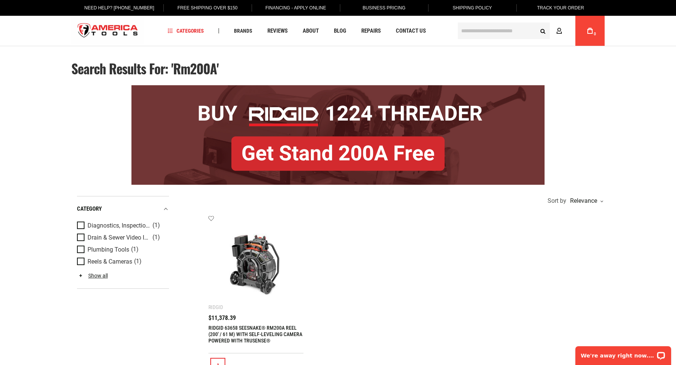 The width and height of the screenshot is (676, 365). Describe the element at coordinates (340, 31) in the screenshot. I see `span: Blog` at that location.